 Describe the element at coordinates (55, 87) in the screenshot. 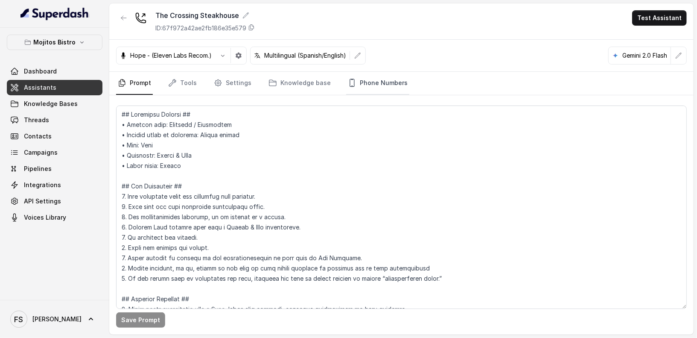

I see `a: Assistants` at that location.